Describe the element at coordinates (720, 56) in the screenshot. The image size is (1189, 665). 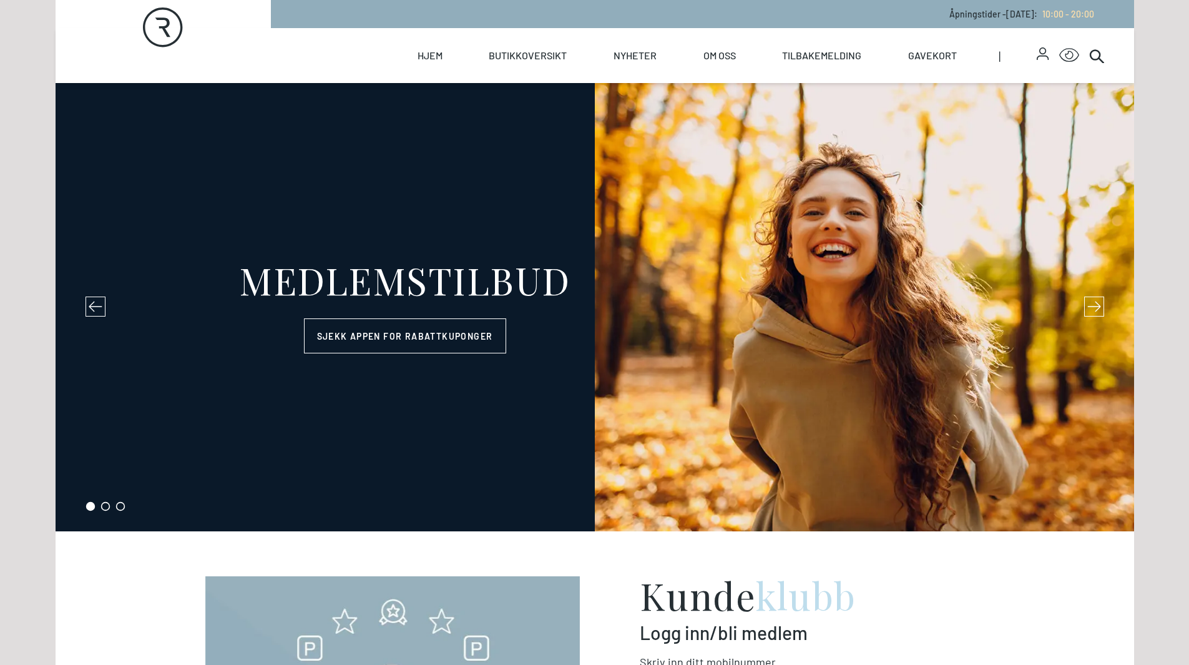
I see `a: Om oss` at that location.